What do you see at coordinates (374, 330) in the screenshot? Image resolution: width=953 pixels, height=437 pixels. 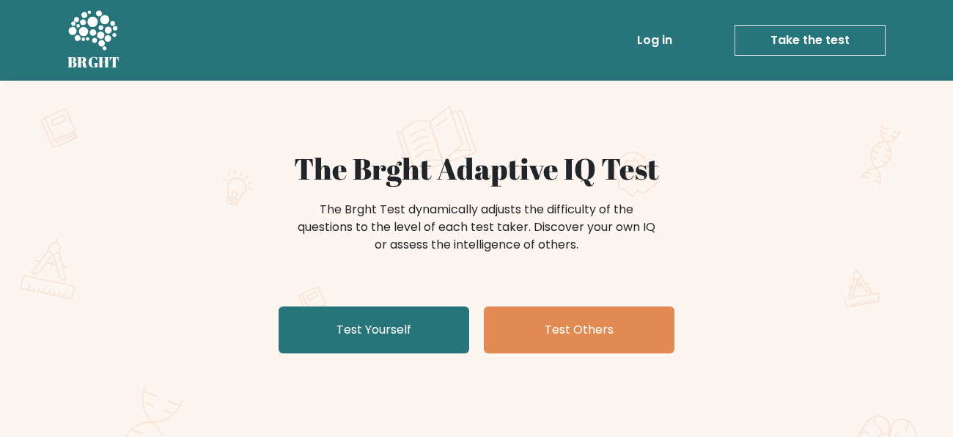 I see `a: Test Yourself` at bounding box center [374, 330].